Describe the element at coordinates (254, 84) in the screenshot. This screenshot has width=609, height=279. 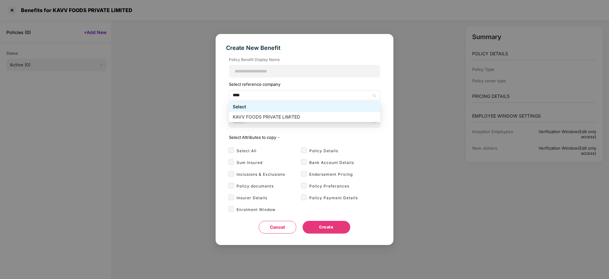
I see `label: Select reference company` at that location.